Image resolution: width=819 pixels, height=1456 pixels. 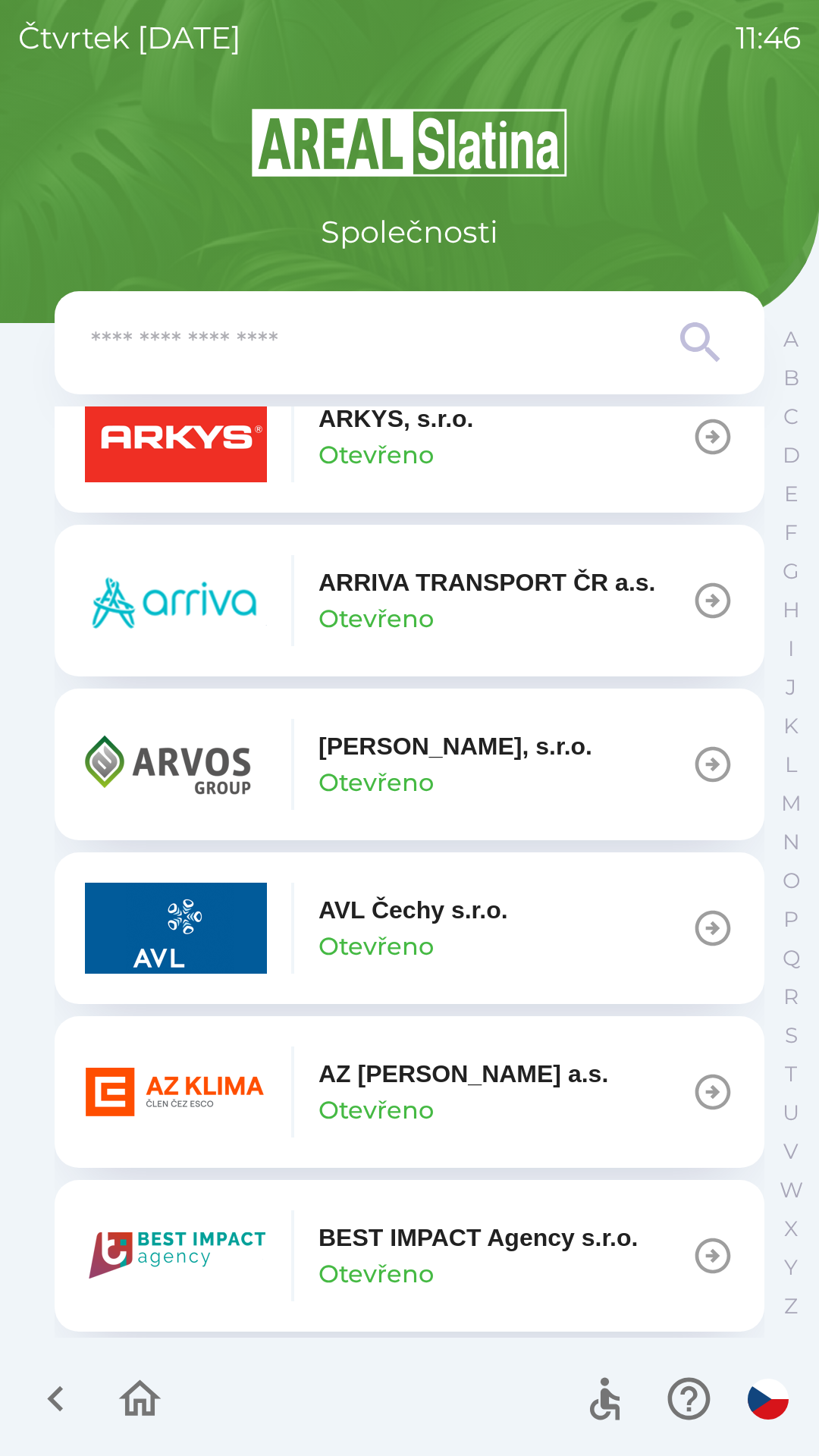 I want to click on img: 2b97c562-aa79-431c-8535-1d442bf6d9d0.png, so click(x=176, y=1255).